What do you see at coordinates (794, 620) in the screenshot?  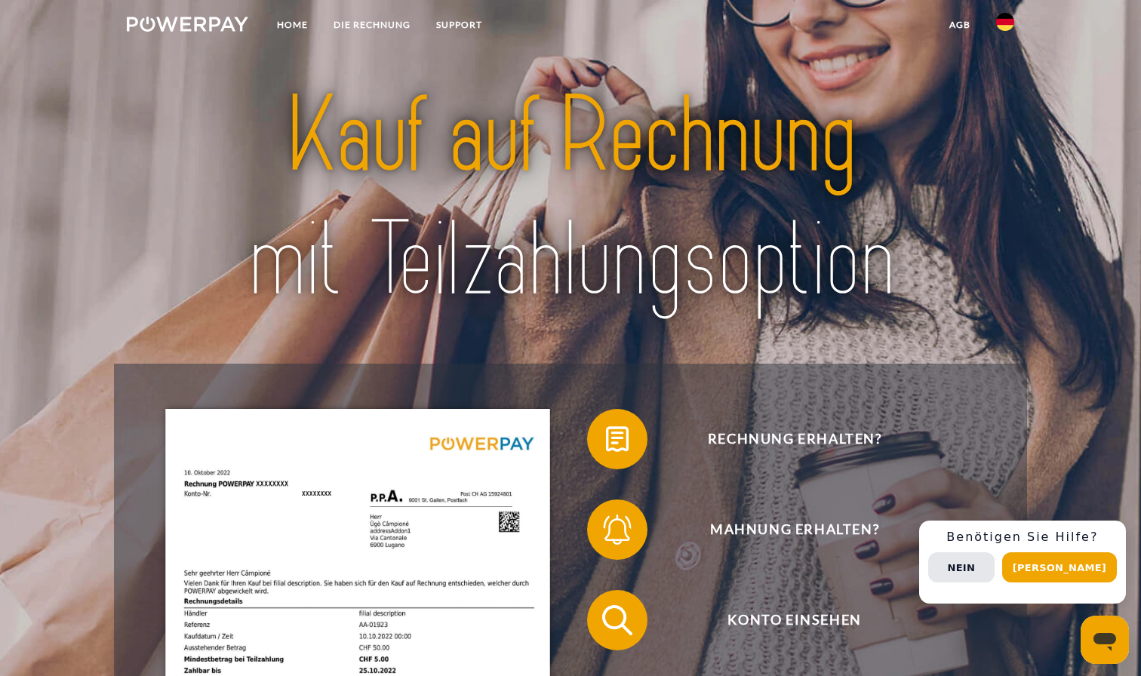 I see `span: Konto einsehen` at bounding box center [794, 620].